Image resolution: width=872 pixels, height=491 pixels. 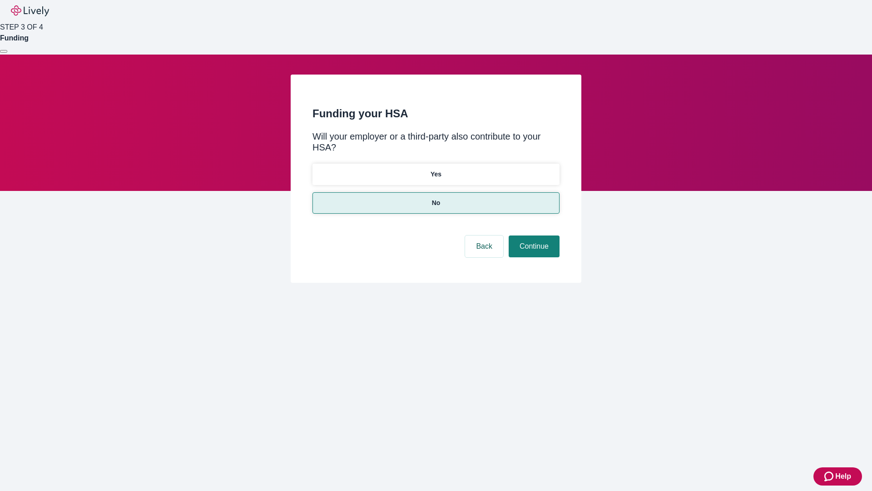 I want to click on button: Yes, so click(x=436, y=174).